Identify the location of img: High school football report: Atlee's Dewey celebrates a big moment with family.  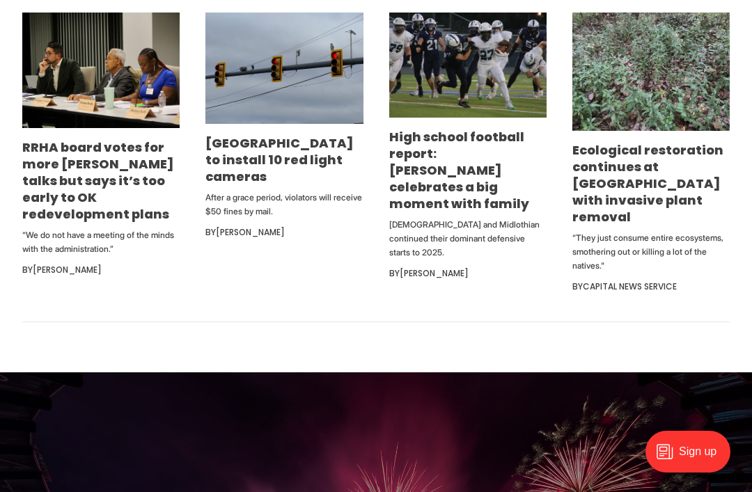
(468, 65).